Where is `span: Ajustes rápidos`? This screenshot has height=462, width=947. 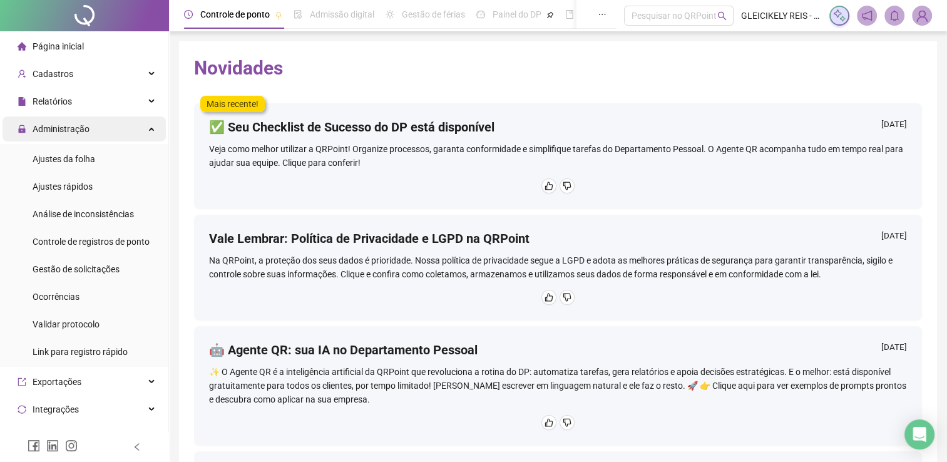 span: Ajustes rápidos is located at coordinates (63, 187).